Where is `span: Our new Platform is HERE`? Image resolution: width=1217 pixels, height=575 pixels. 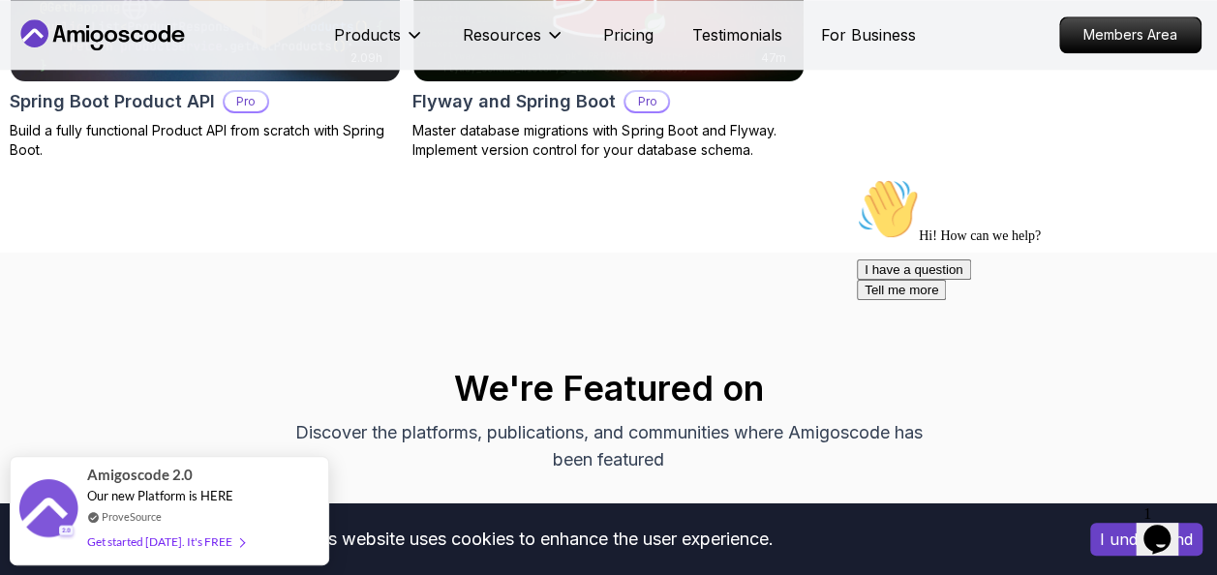 span: Our new Platform is HERE is located at coordinates (160, 496).